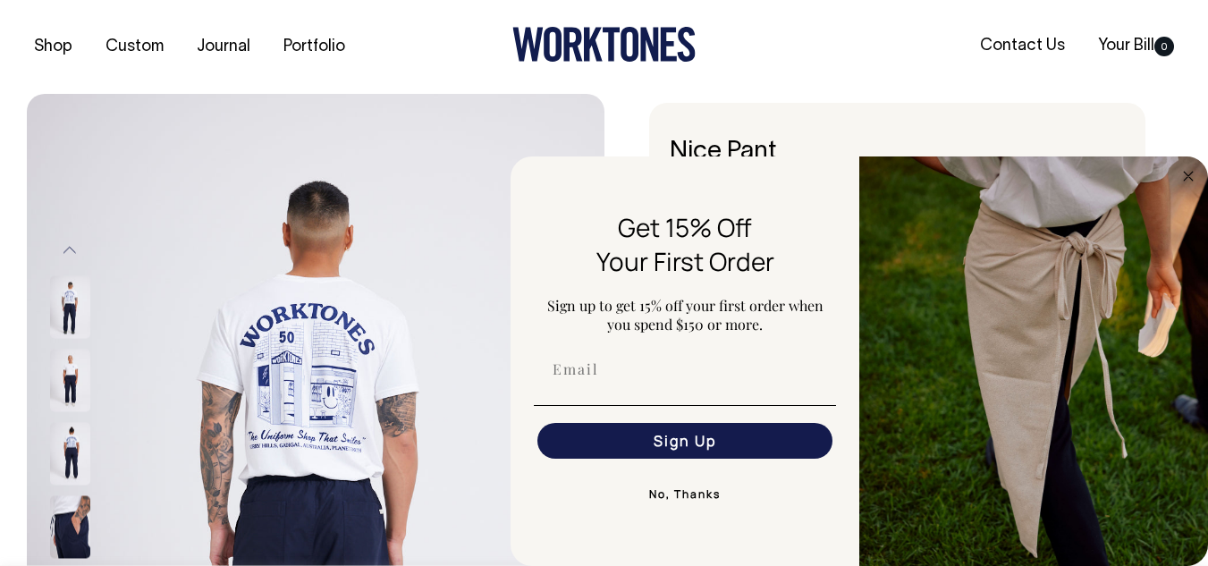 The height and width of the screenshot is (566, 1208). What do you see at coordinates (134, 47) in the screenshot?
I see `a: Custom` at bounding box center [134, 47].